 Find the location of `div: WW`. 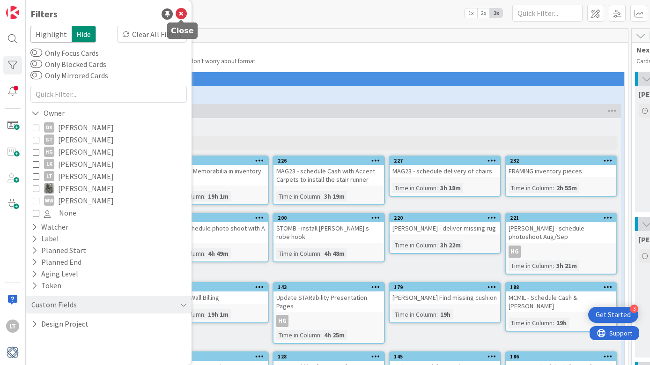

div: WW is located at coordinates (49, 200).